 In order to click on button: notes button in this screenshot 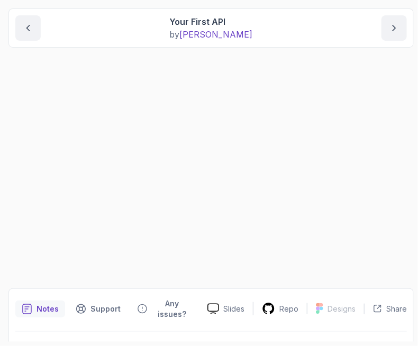, I will do `click(40, 309)`.